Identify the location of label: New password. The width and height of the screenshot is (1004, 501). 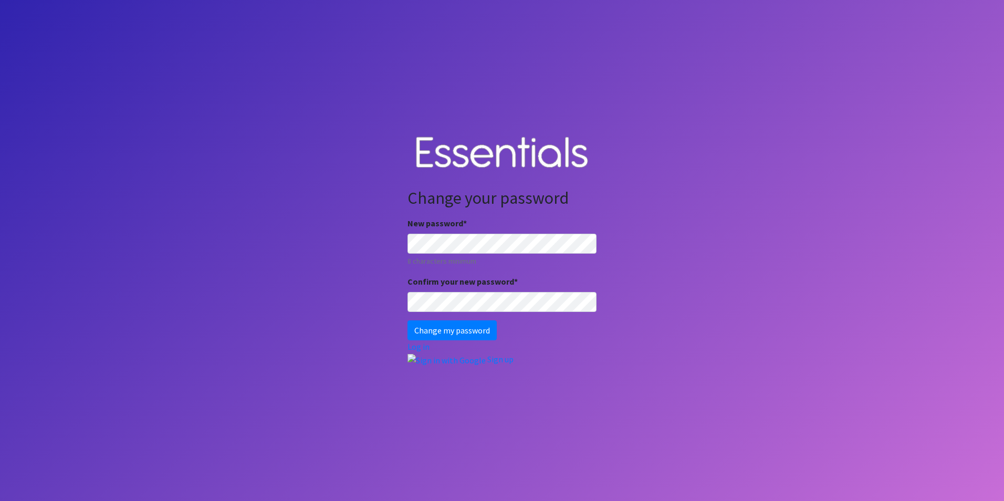
(437, 223).